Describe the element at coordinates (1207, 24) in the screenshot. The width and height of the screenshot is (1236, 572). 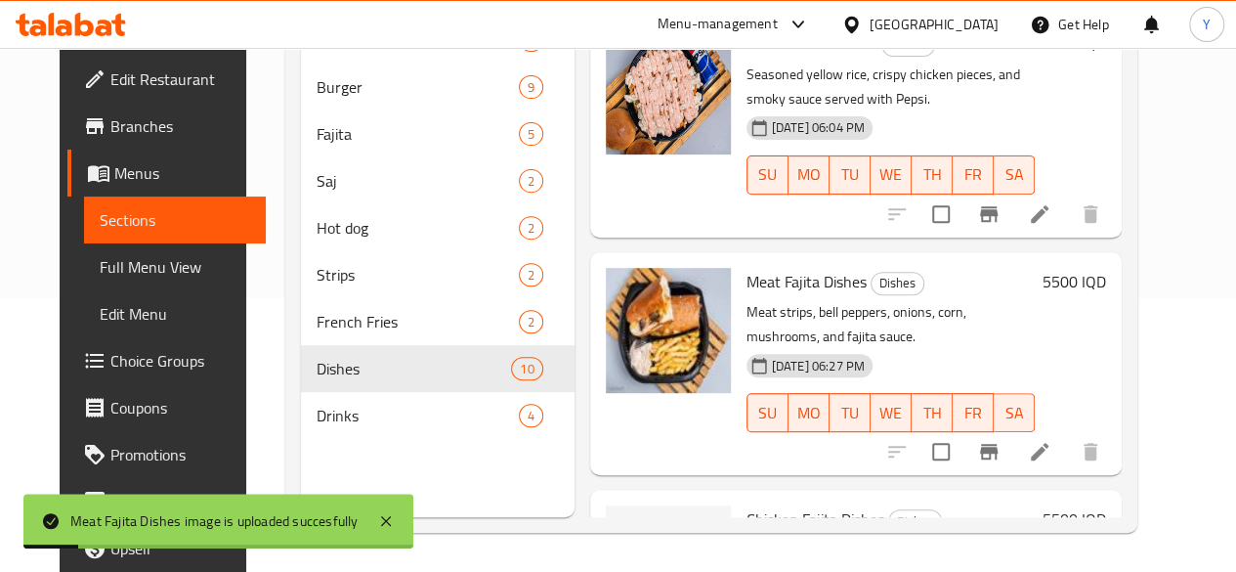
I see `span: Y` at that location.